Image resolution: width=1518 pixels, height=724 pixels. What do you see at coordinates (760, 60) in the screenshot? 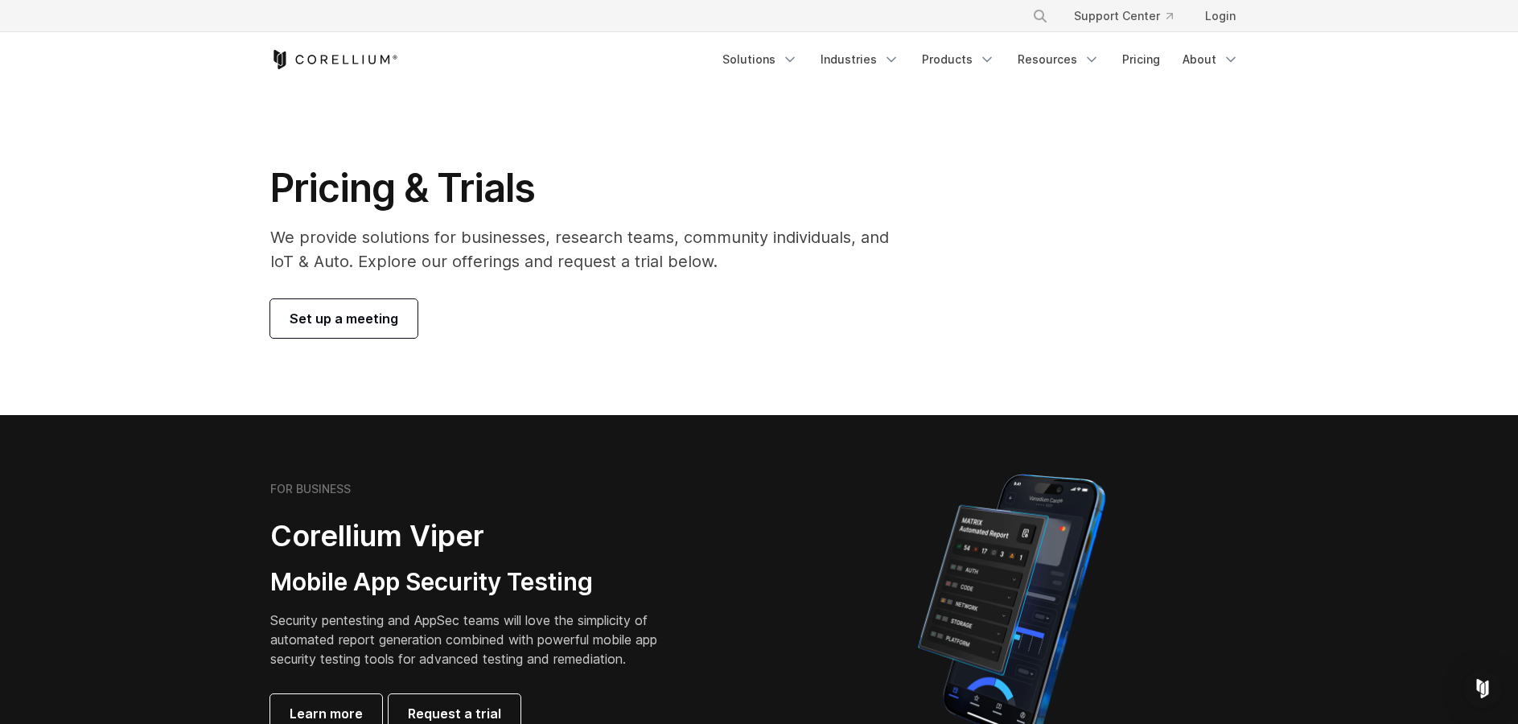
I see `a: Solutions` at bounding box center [760, 60].